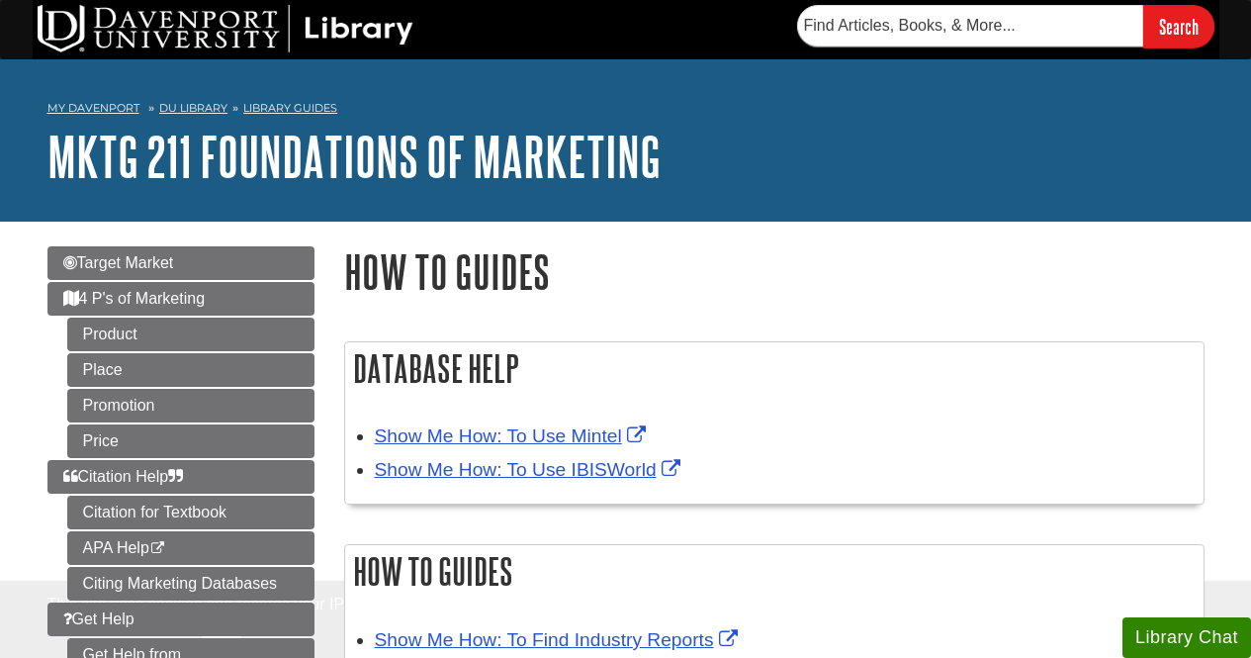 The height and width of the screenshot is (658, 1251). What do you see at coordinates (354, 156) in the screenshot?
I see `a: MKTG 211 Foundations of Marketing` at bounding box center [354, 156].